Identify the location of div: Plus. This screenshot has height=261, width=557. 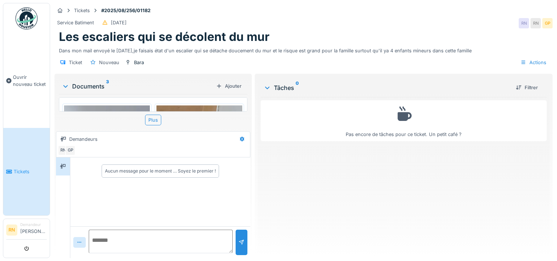
(153, 120).